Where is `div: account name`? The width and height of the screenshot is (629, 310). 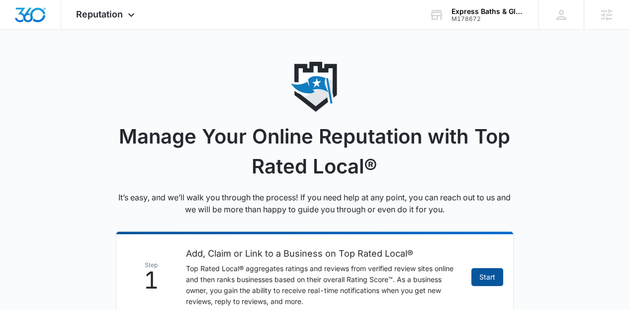 div: account name is located at coordinates (488, 11).